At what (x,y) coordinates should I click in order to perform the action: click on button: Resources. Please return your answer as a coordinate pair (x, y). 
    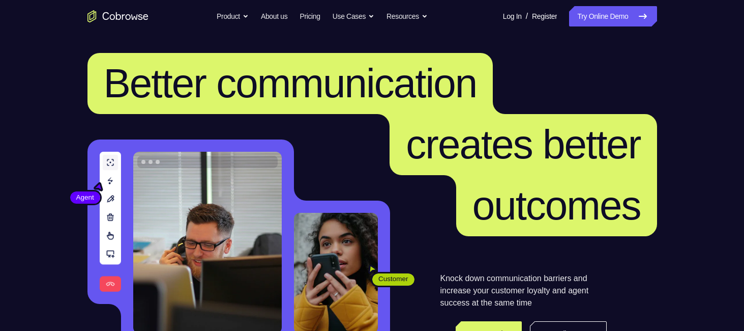
    Looking at the image, I should click on (407, 16).